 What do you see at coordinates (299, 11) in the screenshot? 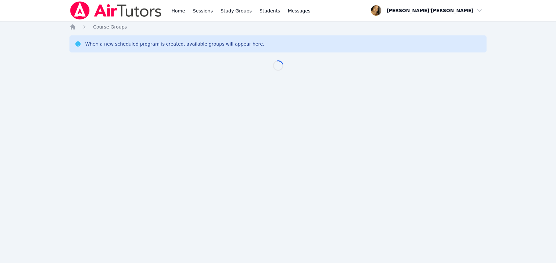
I see `span: Messages` at bounding box center [299, 11].